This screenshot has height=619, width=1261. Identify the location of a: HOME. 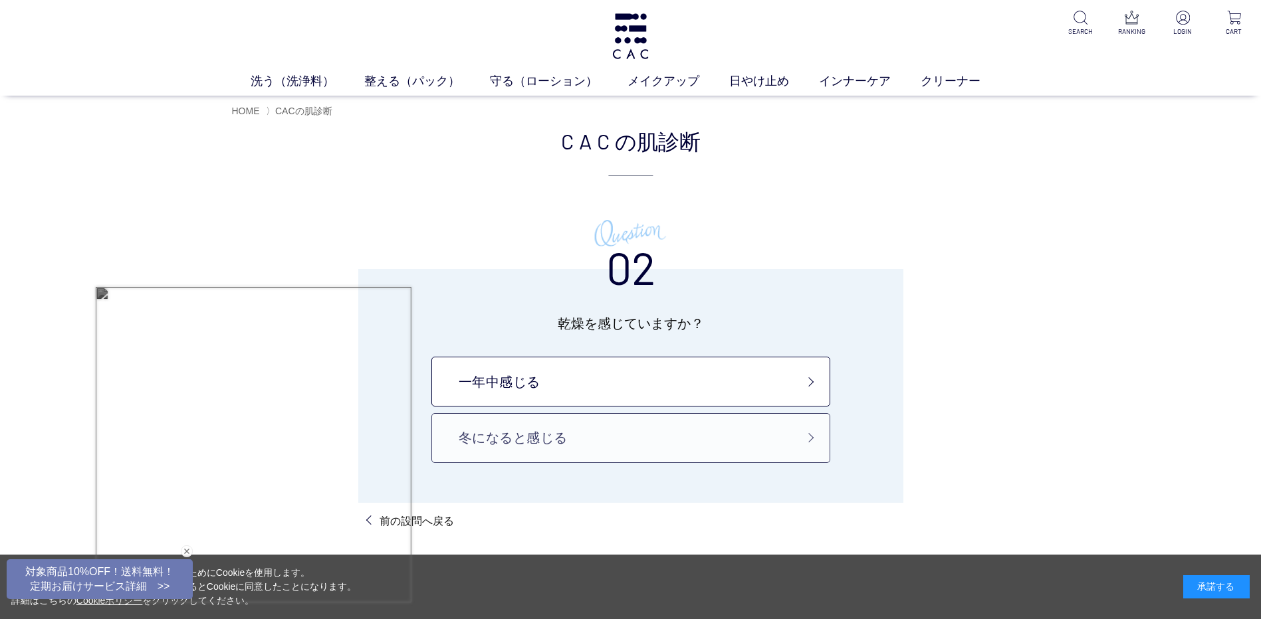
(246, 111).